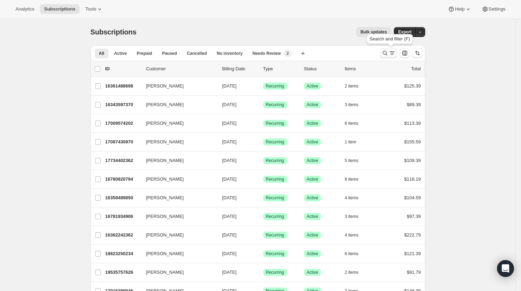 Image resolution: width=521 pixels, height=291 pixels. What do you see at coordinates (123, 142) in the screenshot?
I see `p: 17087430970` at bounding box center [123, 142].